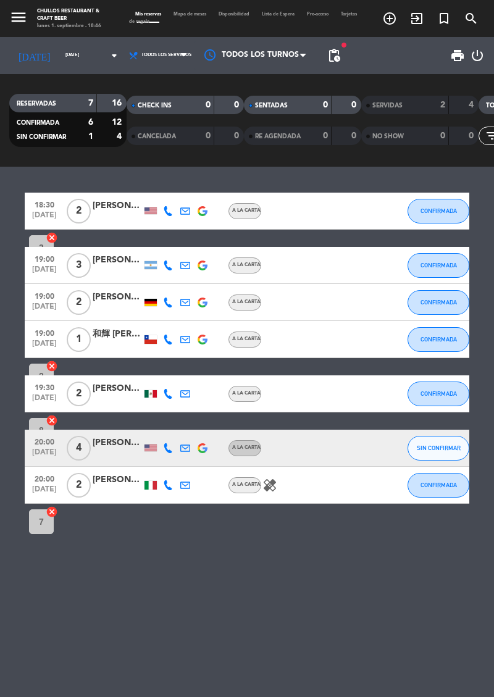 This screenshot has width=494, height=697. What do you see at coordinates (154, 106) in the screenshot?
I see `span: CHECK INS` at bounding box center [154, 106].